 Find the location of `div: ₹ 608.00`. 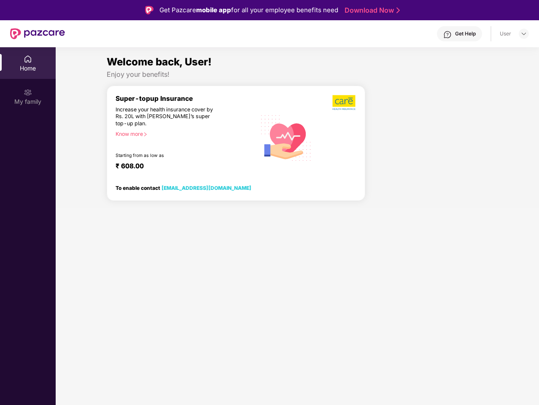

div: ₹ 608.00 is located at coordinates (181, 167).